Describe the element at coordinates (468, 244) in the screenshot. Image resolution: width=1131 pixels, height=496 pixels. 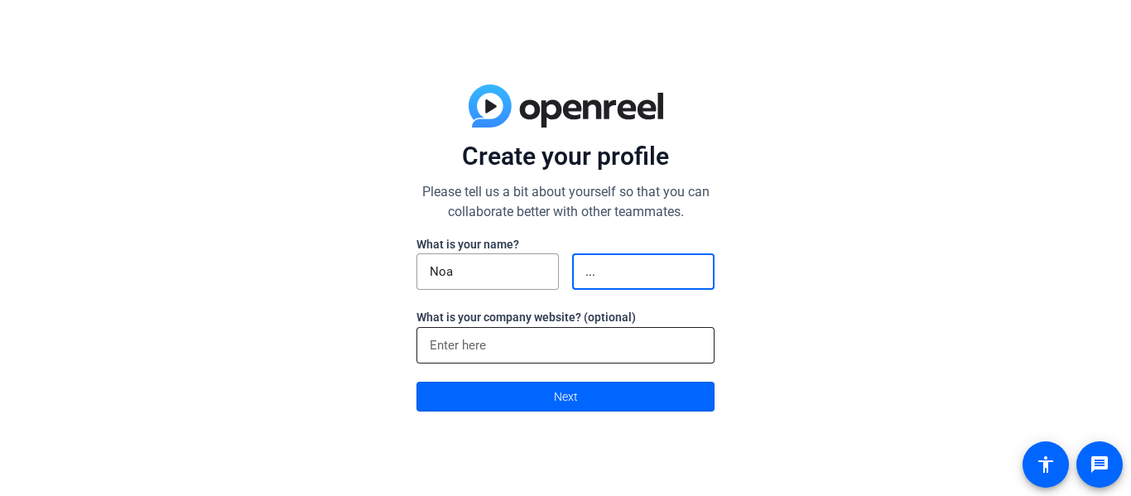
I see `label: What is your name?` at that location.